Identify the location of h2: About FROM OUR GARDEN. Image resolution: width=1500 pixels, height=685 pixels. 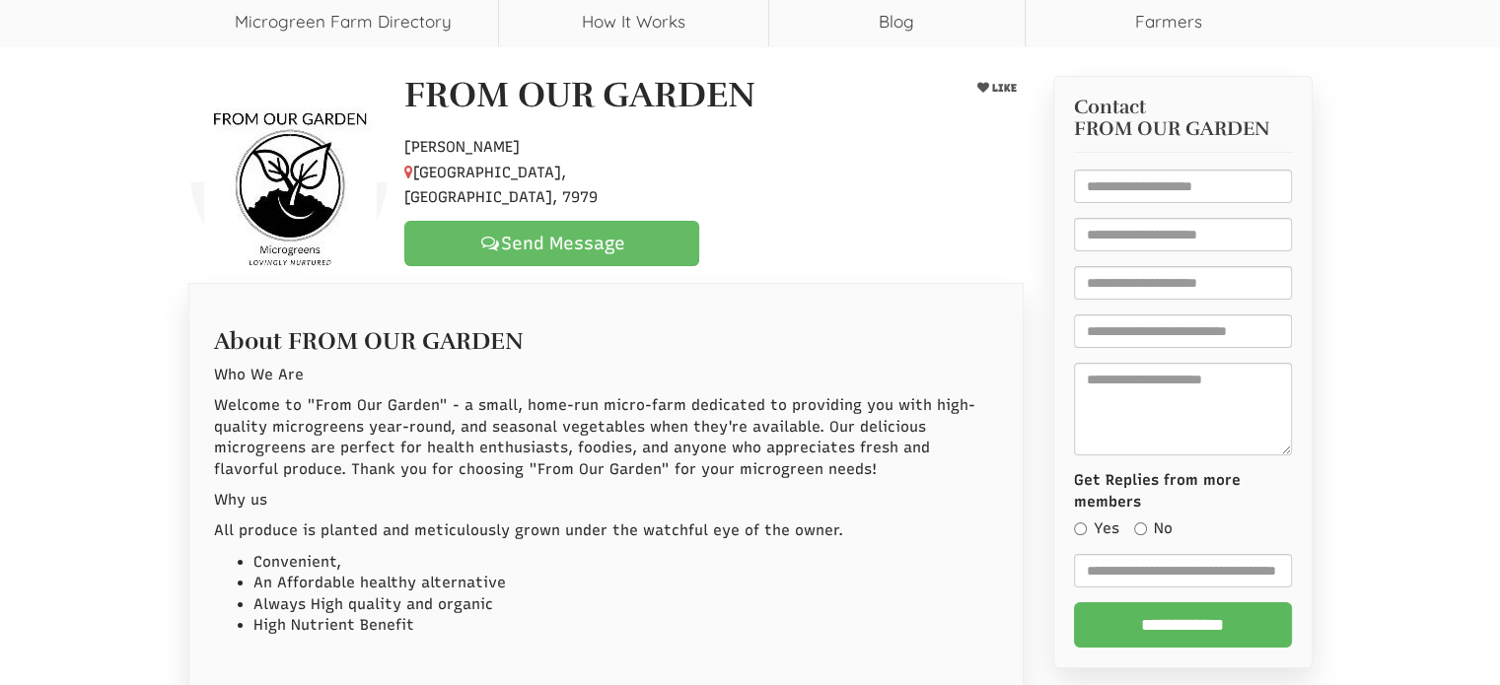
(607, 336).